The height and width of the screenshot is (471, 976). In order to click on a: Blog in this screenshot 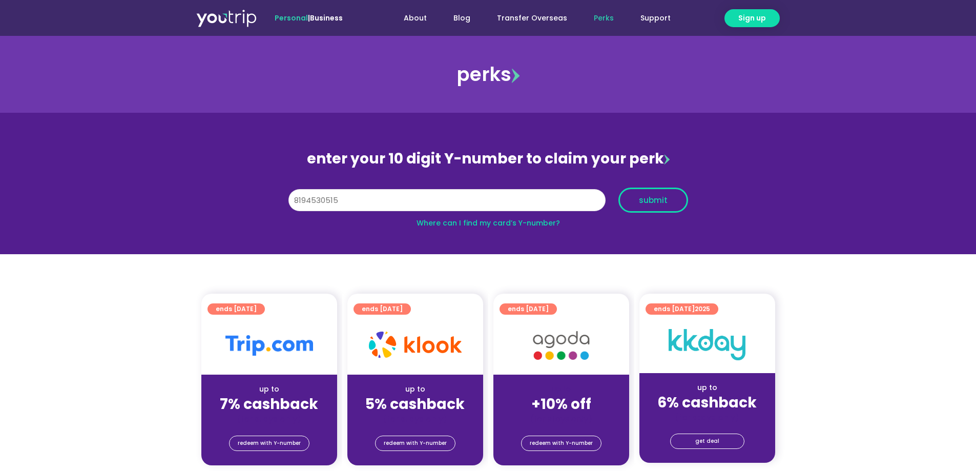, I will do `click(462, 18)`.